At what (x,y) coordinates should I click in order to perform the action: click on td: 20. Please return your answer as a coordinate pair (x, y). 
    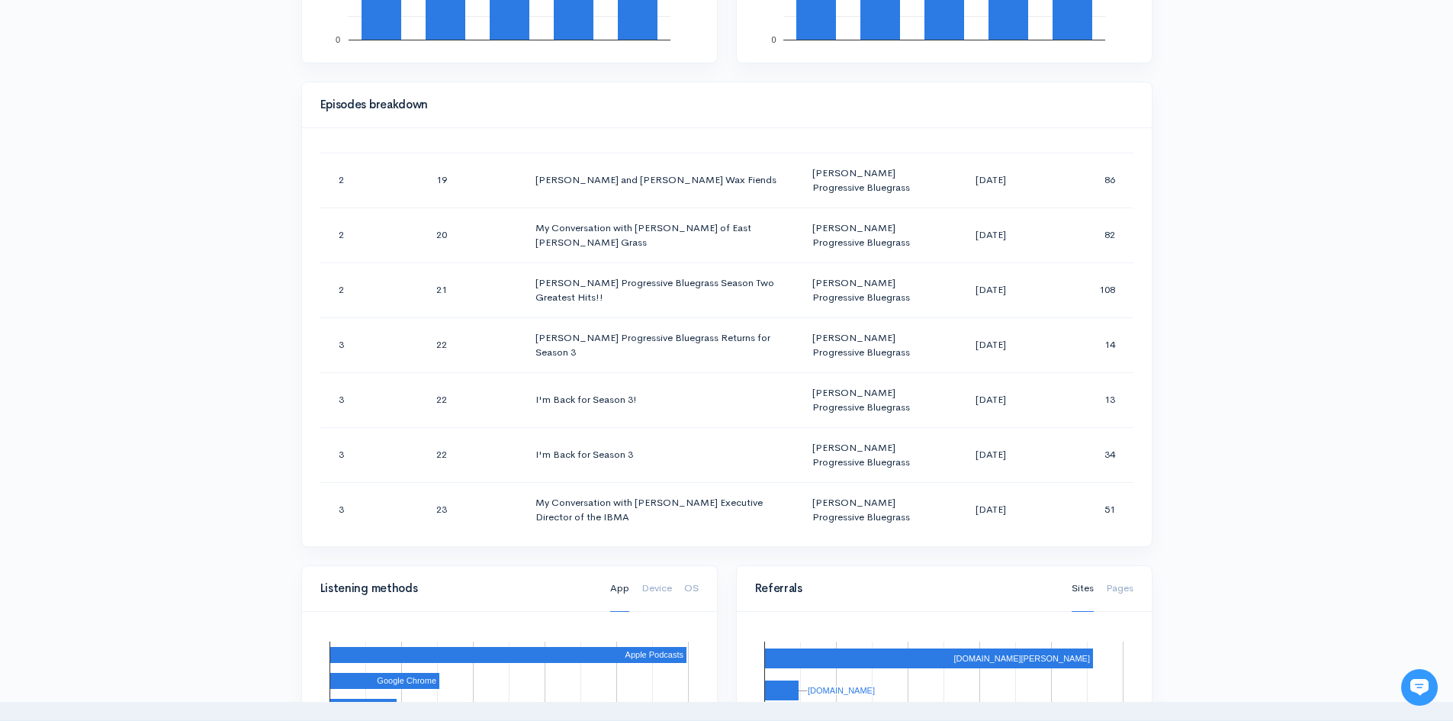
    Looking at the image, I should click on (474, 235).